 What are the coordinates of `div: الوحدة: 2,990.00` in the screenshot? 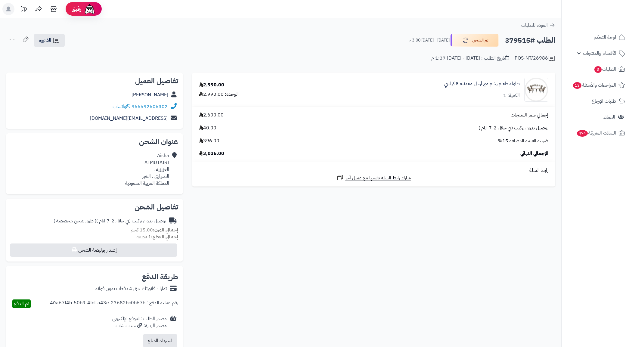 It's located at (219, 94).